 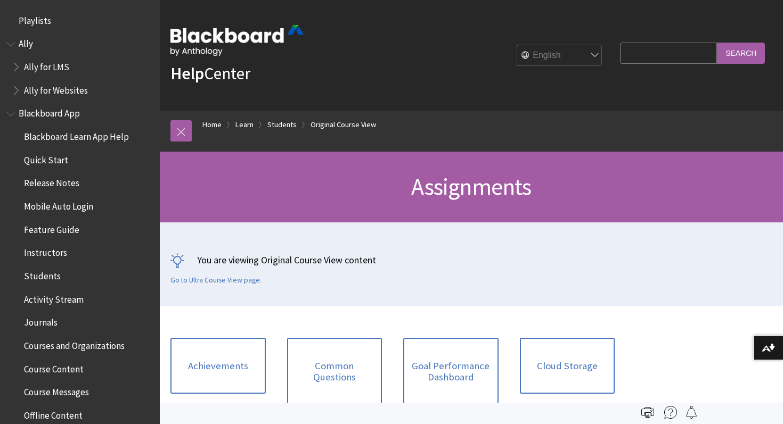 I want to click on a: Learn, so click(x=244, y=125).